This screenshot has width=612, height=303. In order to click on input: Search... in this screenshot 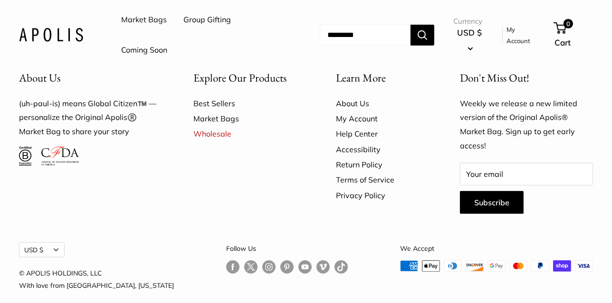, I will do `click(365, 35)`.